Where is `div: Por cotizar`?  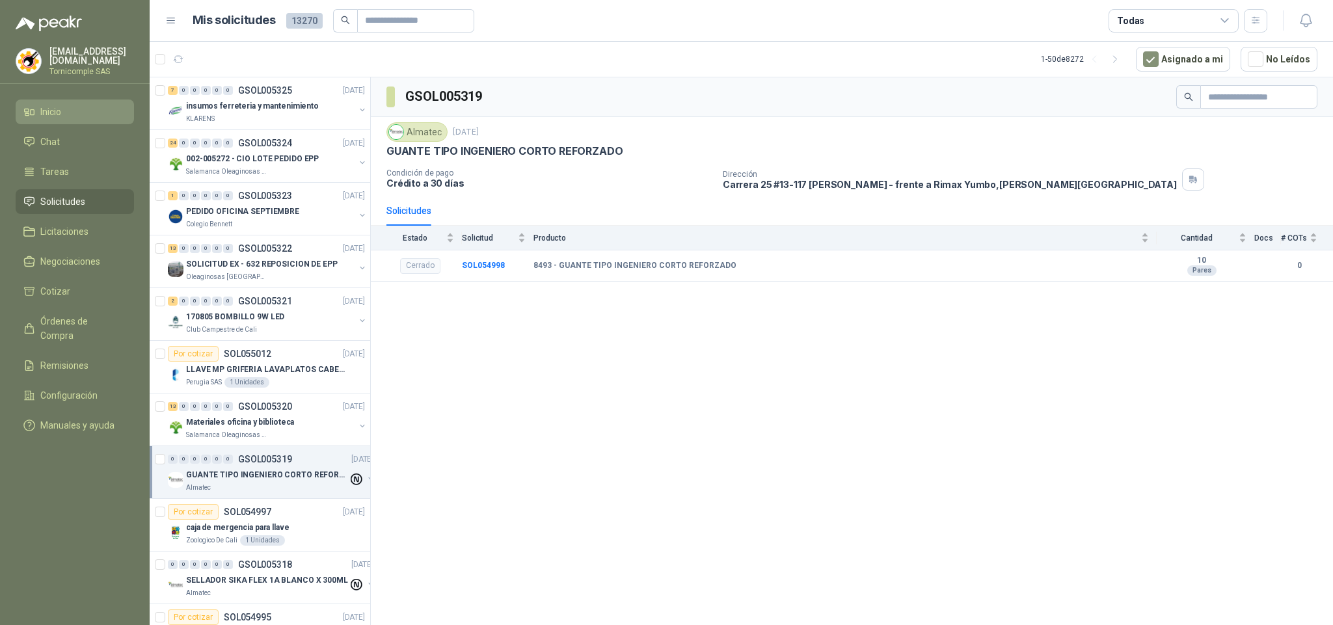 div: Por cotizar is located at coordinates (193, 512).